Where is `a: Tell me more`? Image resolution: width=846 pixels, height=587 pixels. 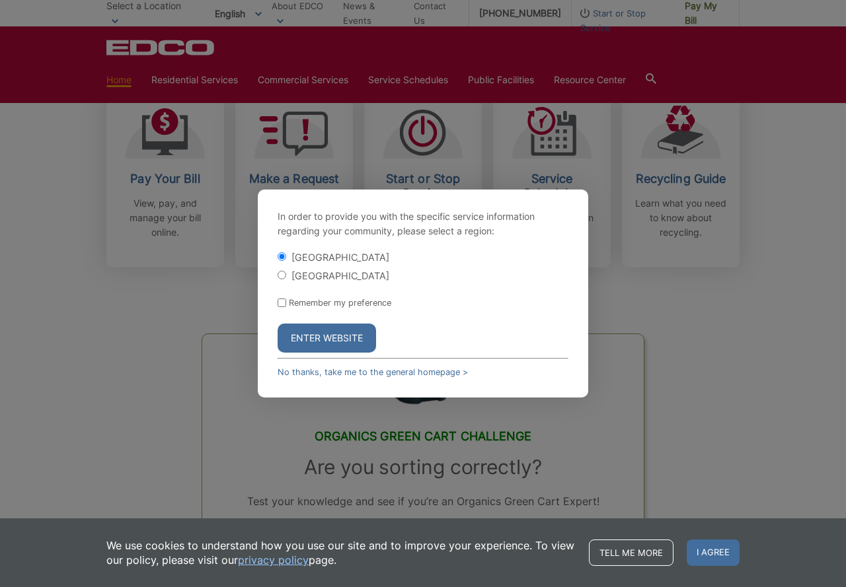
a: Tell me more is located at coordinates (631, 553).